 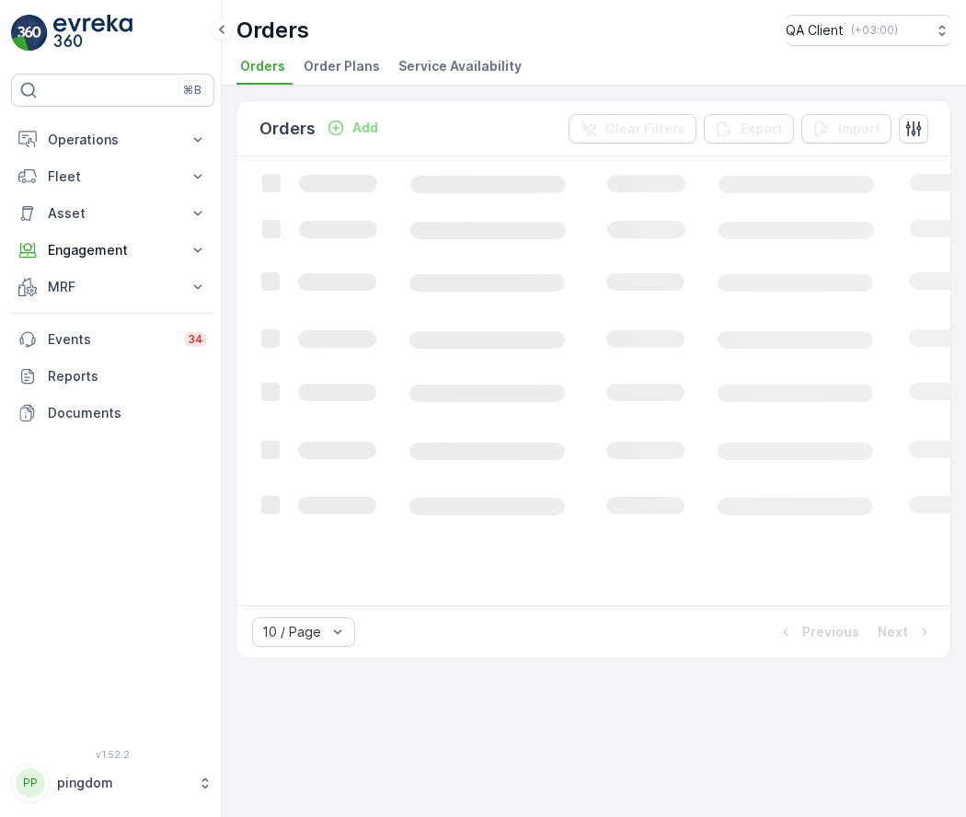 I want to click on p: ⌘B, so click(x=192, y=90).